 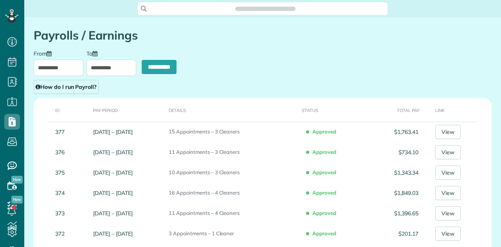 I want to click on h1: Payrolls / Earnings, so click(x=263, y=35).